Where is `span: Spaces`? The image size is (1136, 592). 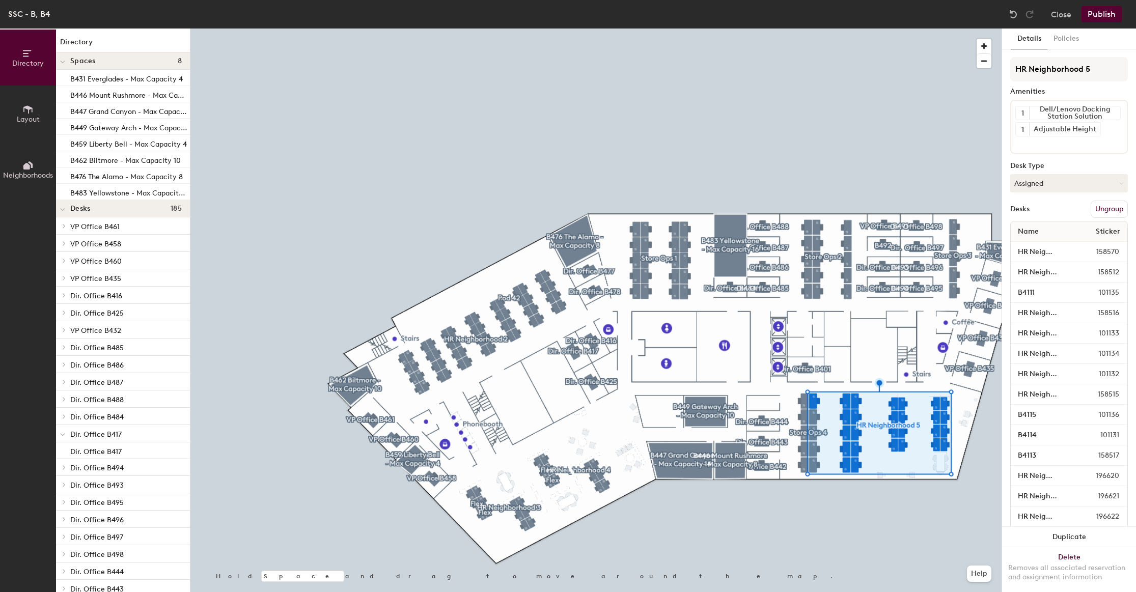
span: Spaces is located at coordinates (83, 61).